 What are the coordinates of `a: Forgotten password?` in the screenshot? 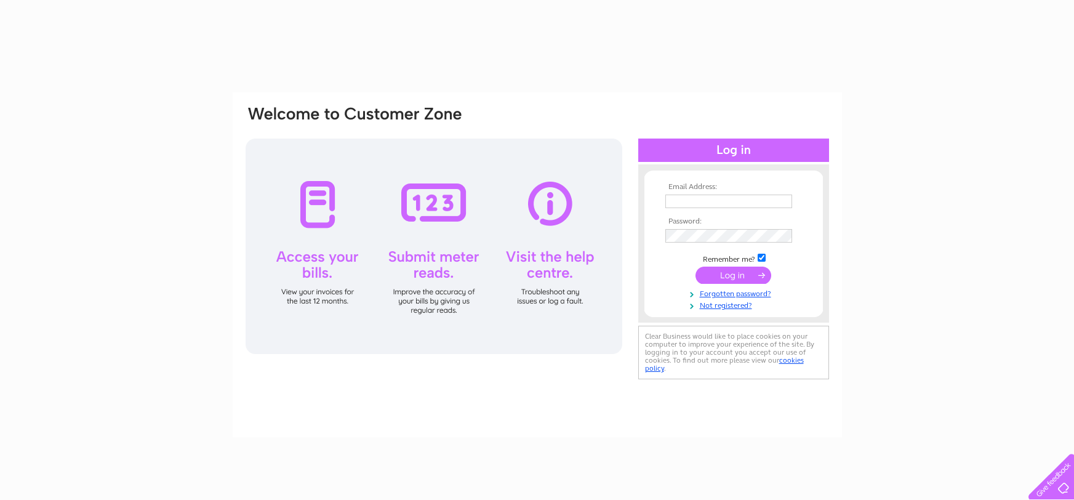 It's located at (735, 292).